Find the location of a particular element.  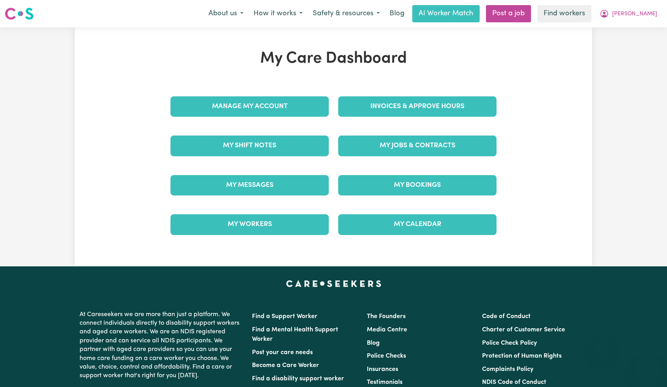

a: Code of Conduct is located at coordinates (506, 317).